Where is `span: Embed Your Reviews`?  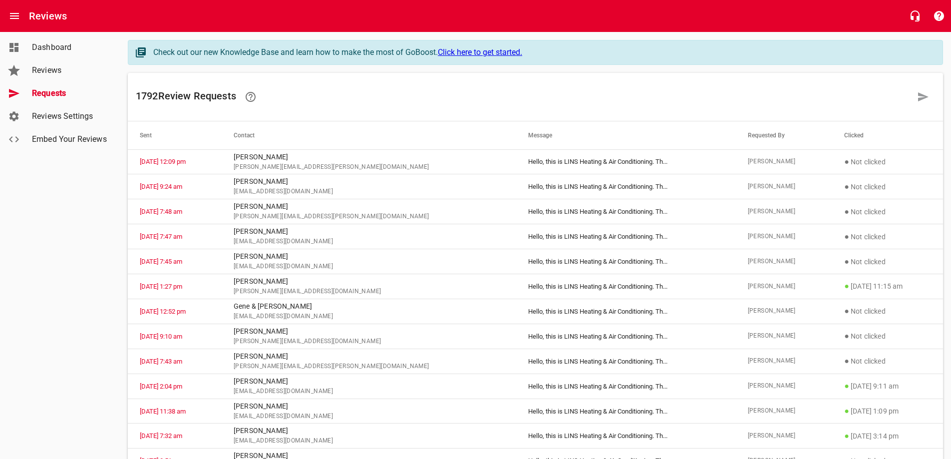
span: Embed Your Reviews is located at coordinates (70, 139).